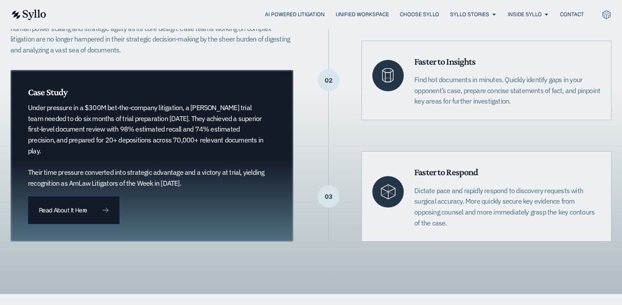 Image resolution: width=622 pixels, height=305 pixels. I want to click on p: 03, so click(329, 197).